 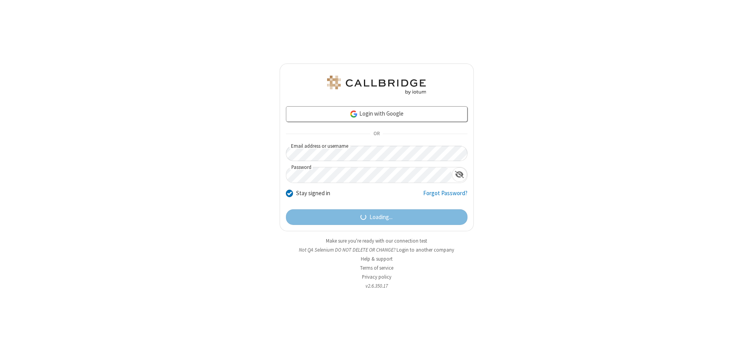 What do you see at coordinates (377, 250) in the screenshot?
I see `li: Not QA Selenium DO NOT DELETE OR CHANGE?` at bounding box center [377, 250].